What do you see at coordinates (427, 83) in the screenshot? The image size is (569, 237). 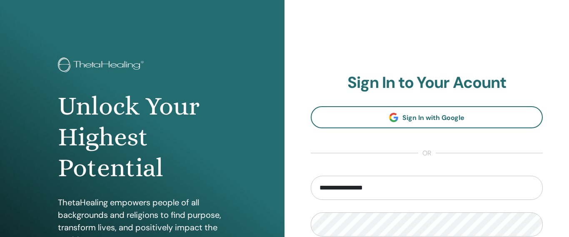 I see `h2: Sign In to Your Acount` at bounding box center [427, 83].